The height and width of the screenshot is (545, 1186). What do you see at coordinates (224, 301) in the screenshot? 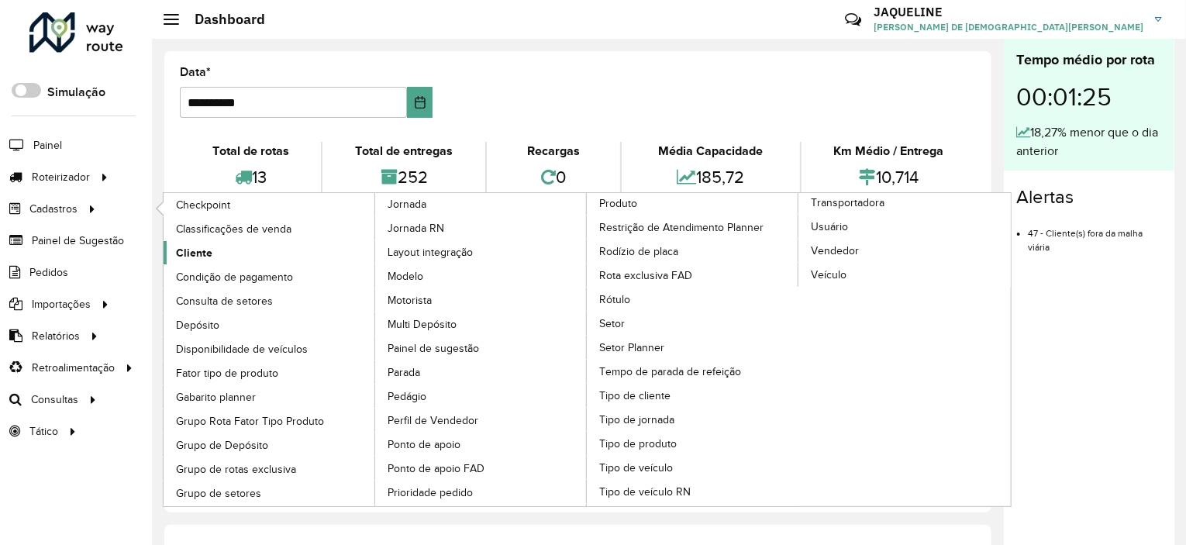
I see `span: Consulta de setores` at bounding box center [224, 301].